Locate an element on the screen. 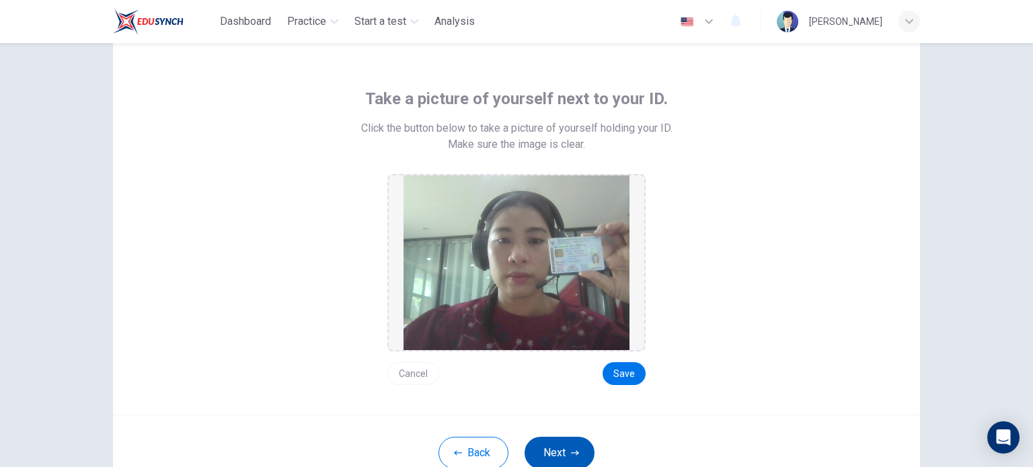 Image resolution: width=1033 pixels, height=467 pixels. button: Dashboard is located at coordinates (245, 22).